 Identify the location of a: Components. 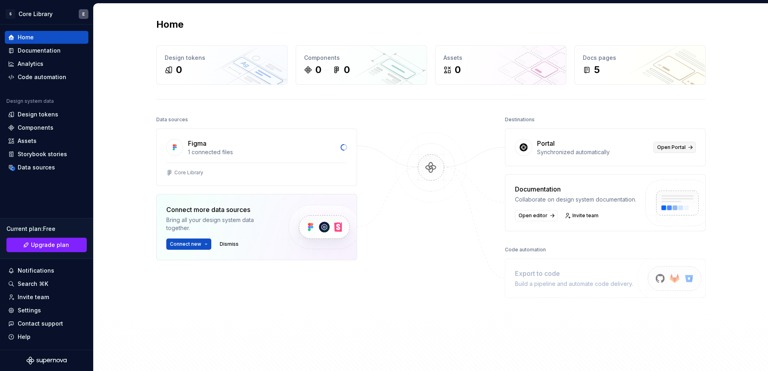
(47, 128).